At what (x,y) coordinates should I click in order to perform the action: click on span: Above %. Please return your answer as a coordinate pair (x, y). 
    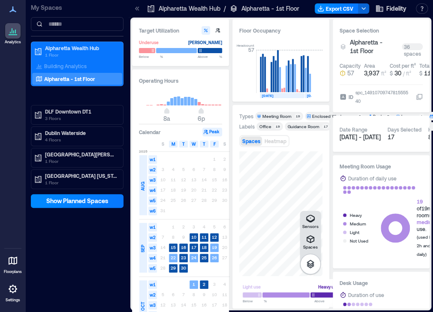
    Looking at the image, I should click on (209, 57).